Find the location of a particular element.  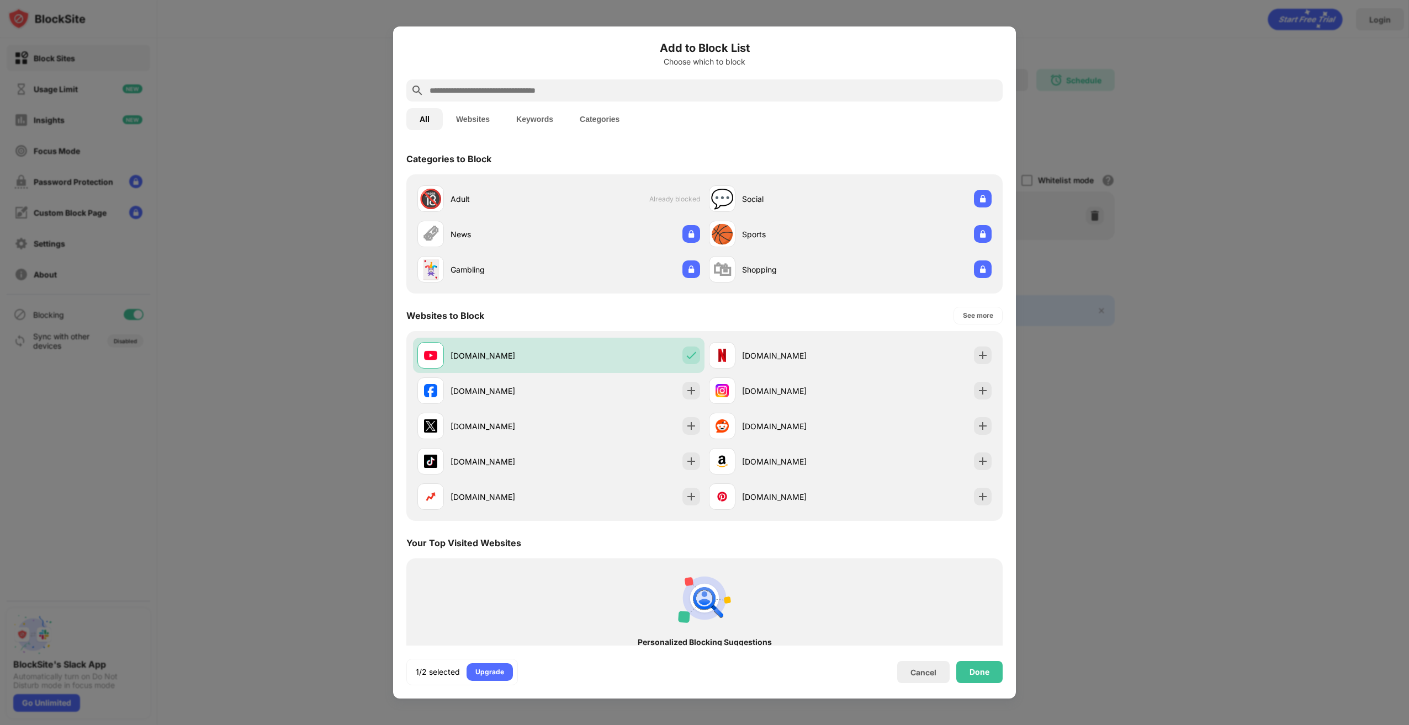

img: search.svg is located at coordinates (417, 91).